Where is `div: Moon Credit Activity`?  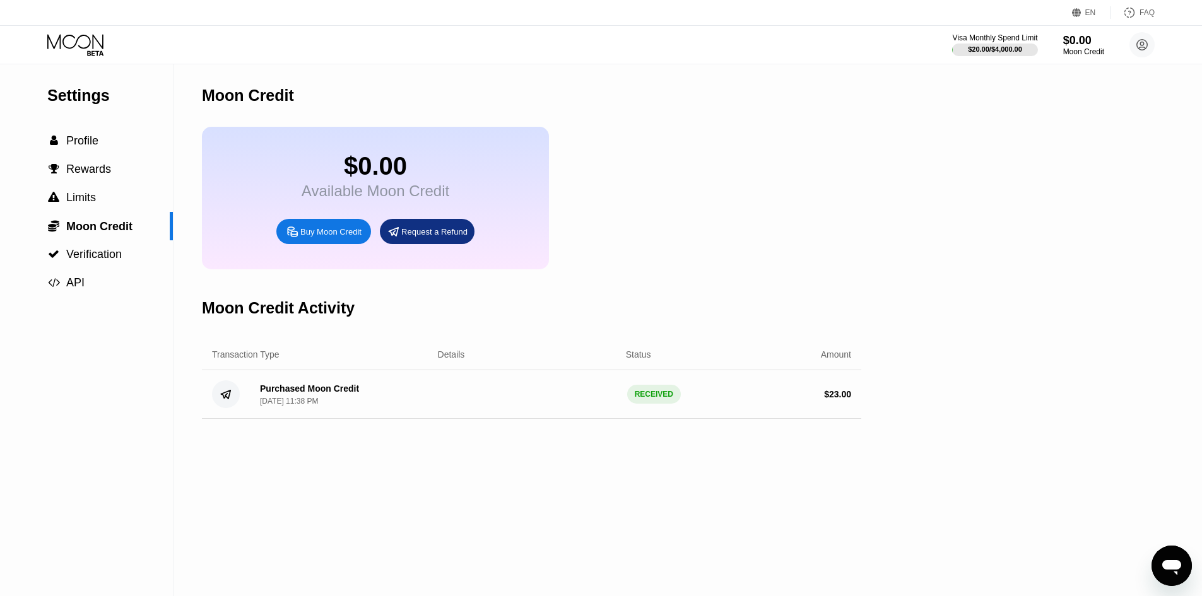 div: Moon Credit Activity is located at coordinates (278, 308).